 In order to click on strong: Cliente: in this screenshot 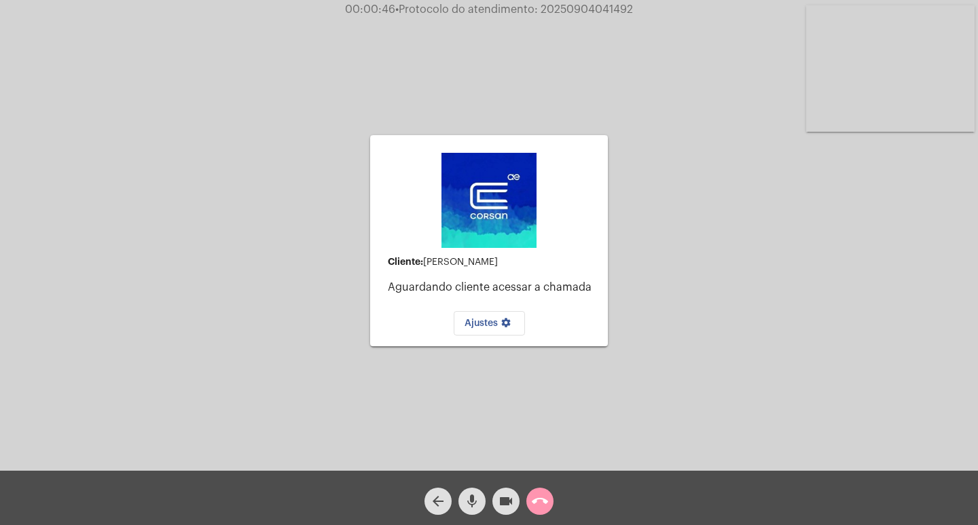, I will do `click(405, 261)`.